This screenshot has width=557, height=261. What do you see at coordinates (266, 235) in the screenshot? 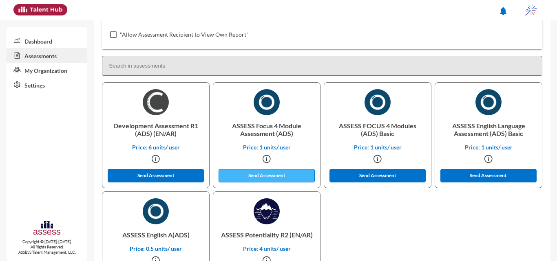
I see `p: ASSESS Potentiality R2 (EN/AR)` at bounding box center [266, 235].